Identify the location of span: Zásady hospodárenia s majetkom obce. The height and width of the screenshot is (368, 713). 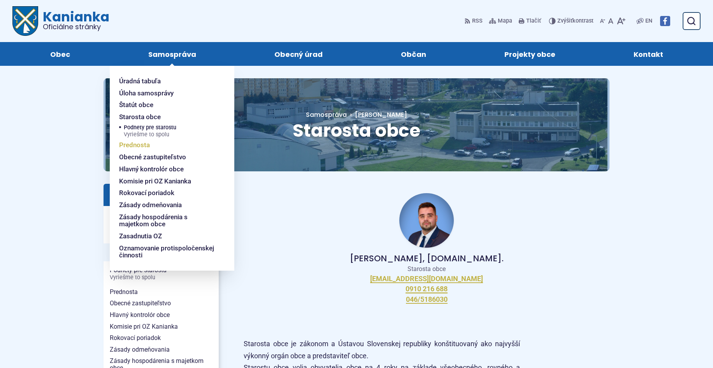
(167, 220).